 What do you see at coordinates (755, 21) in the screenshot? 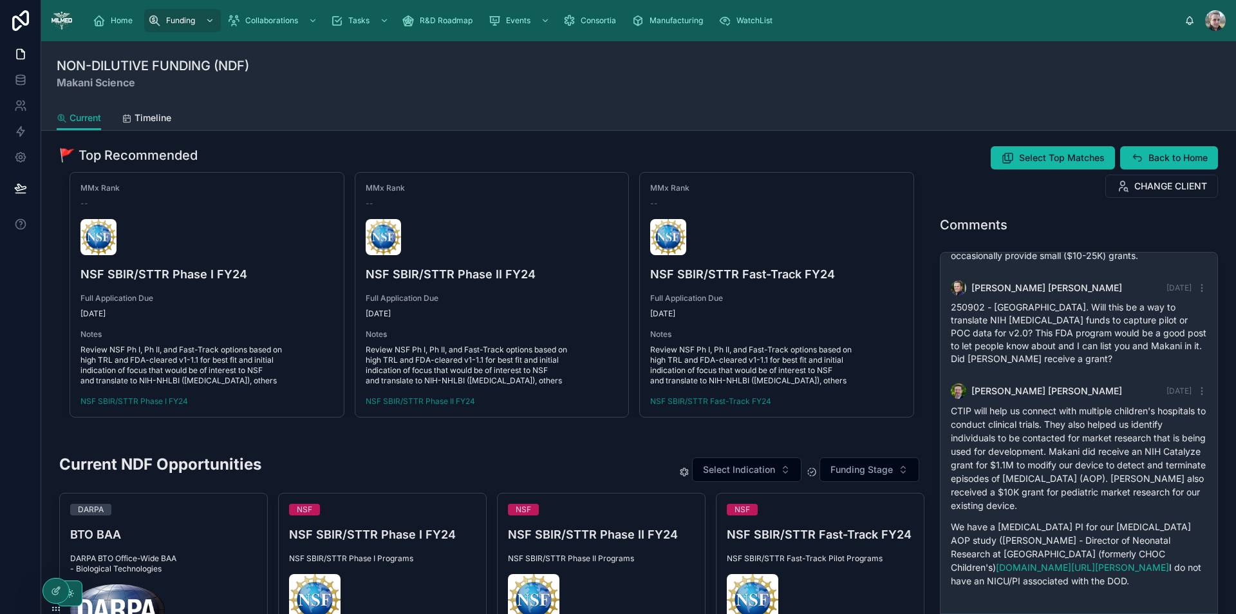
I see `span: WatchList` at bounding box center [755, 21].